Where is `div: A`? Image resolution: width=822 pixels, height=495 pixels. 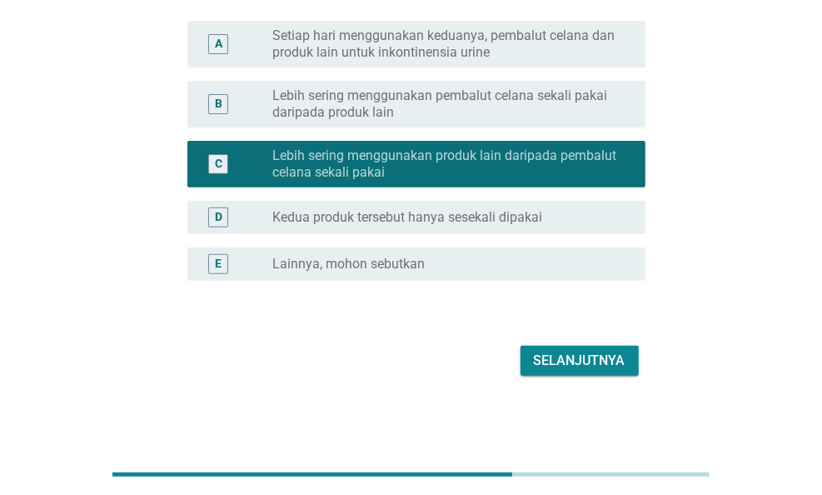 div: A is located at coordinates (218, 43).